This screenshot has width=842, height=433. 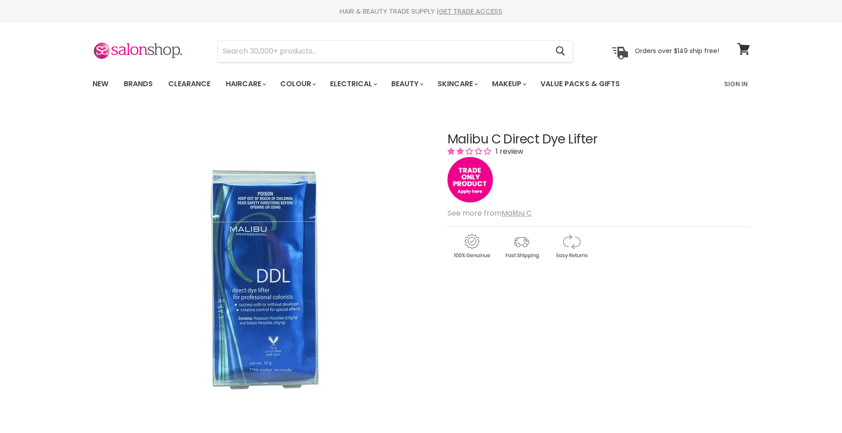 What do you see at coordinates (490, 213) in the screenshot?
I see `span: See more from` at bounding box center [490, 213].